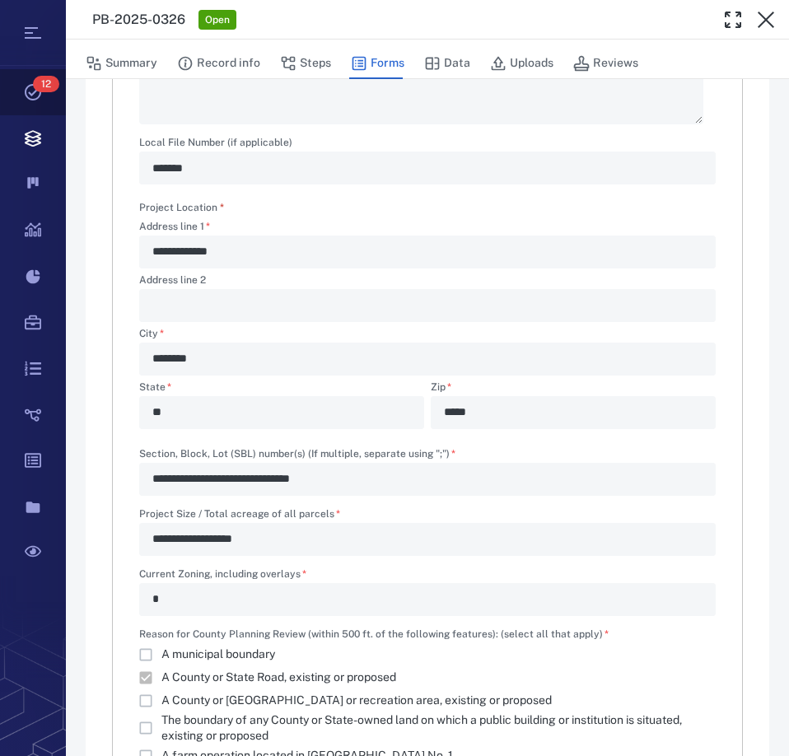 The image size is (789, 756). What do you see at coordinates (181, 207) in the screenshot?
I see `label: Project Location` at bounding box center [181, 207].